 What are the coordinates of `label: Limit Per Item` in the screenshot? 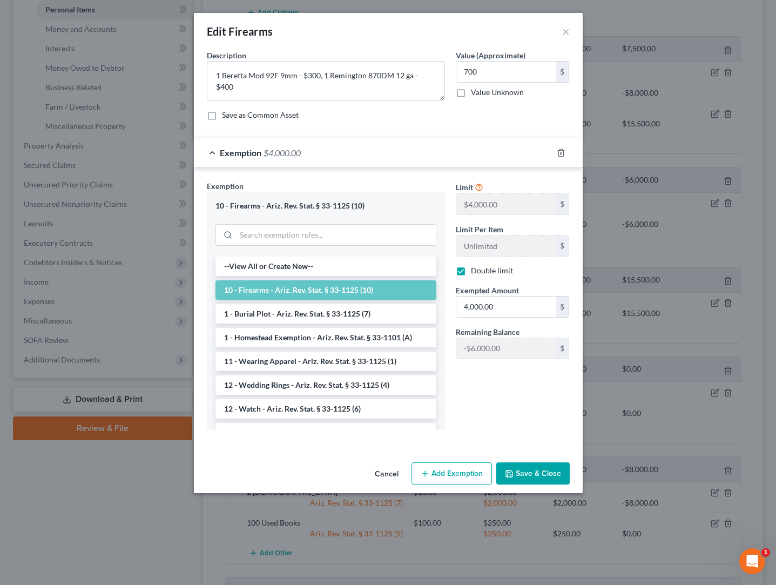 It's located at (479, 229).